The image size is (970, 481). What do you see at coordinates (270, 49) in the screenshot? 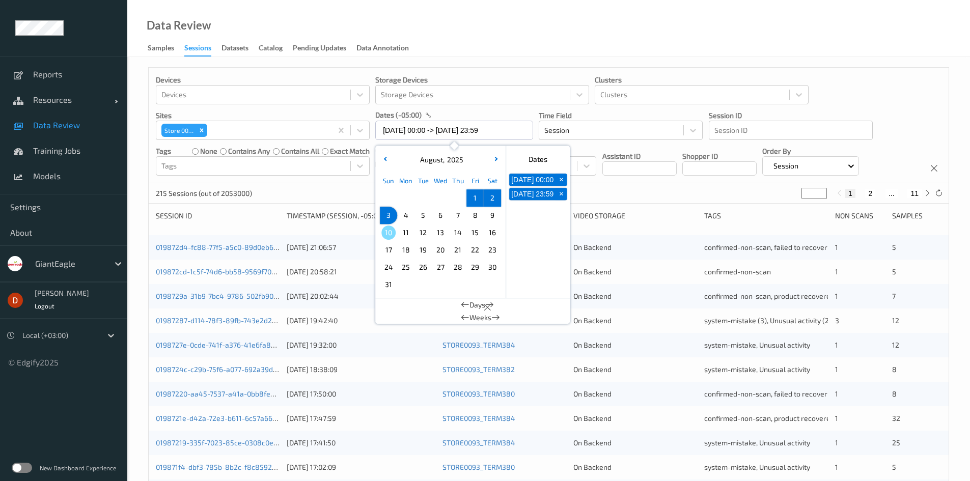
I see `div: Catalog` at bounding box center [270, 49].